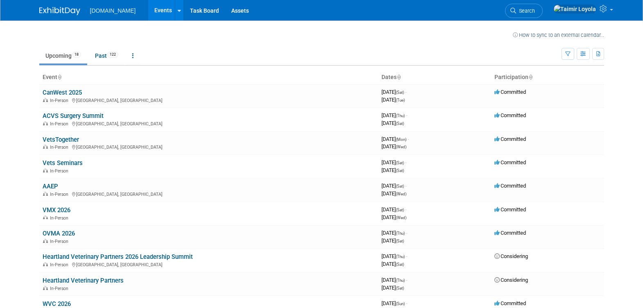  What do you see at coordinates (61, 140) in the screenshot?
I see `a: VetsTogether` at bounding box center [61, 140].